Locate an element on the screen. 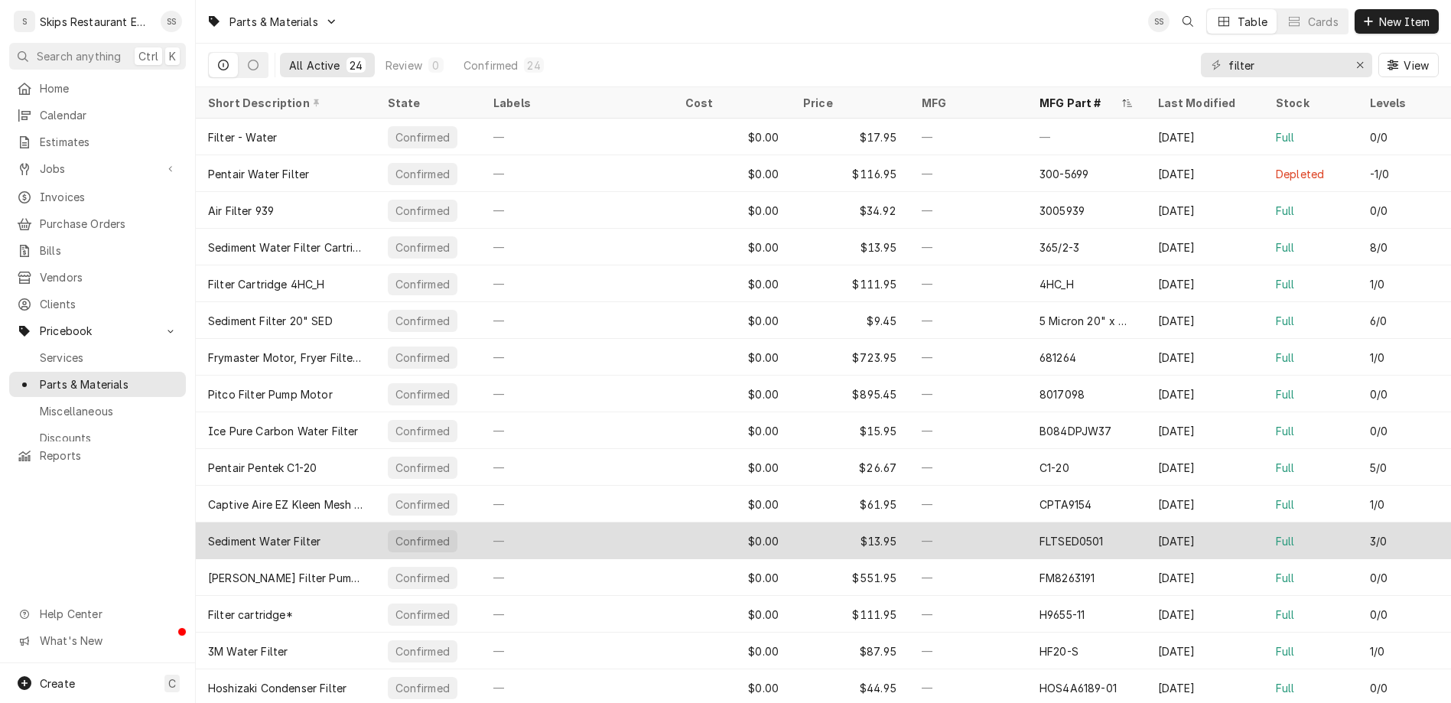  div: Cards is located at coordinates (1323, 21).